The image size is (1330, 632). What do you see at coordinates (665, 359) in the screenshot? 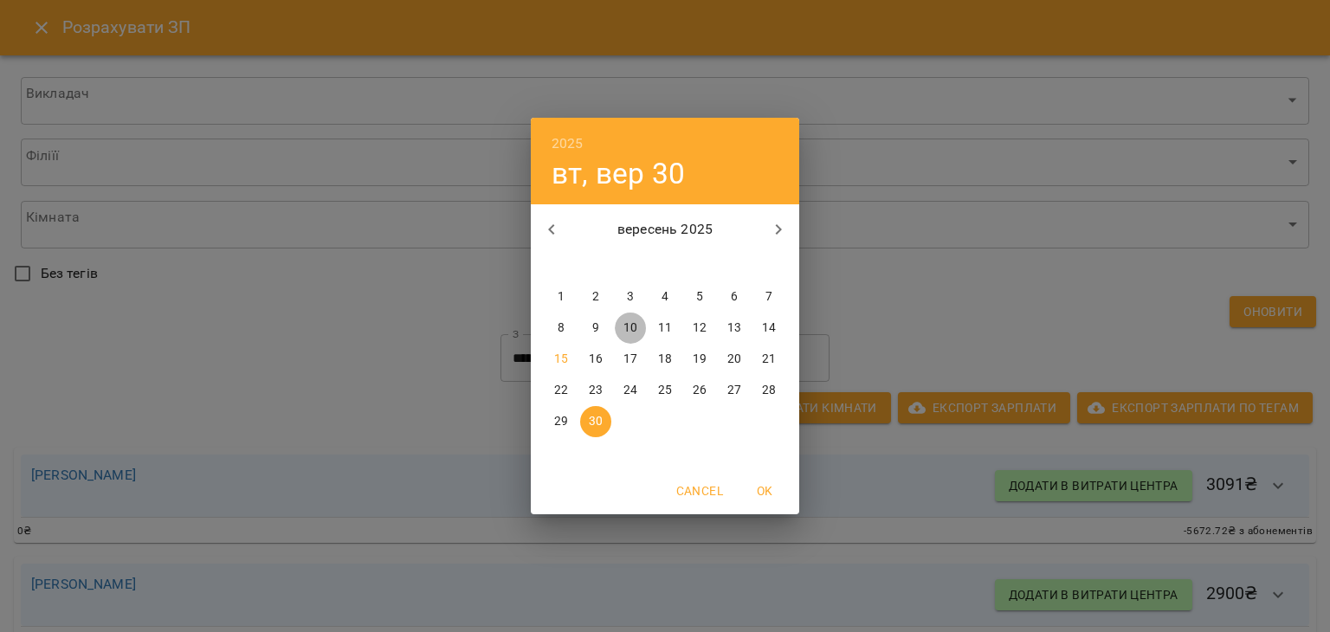
I see `p: 18` at bounding box center [665, 359].